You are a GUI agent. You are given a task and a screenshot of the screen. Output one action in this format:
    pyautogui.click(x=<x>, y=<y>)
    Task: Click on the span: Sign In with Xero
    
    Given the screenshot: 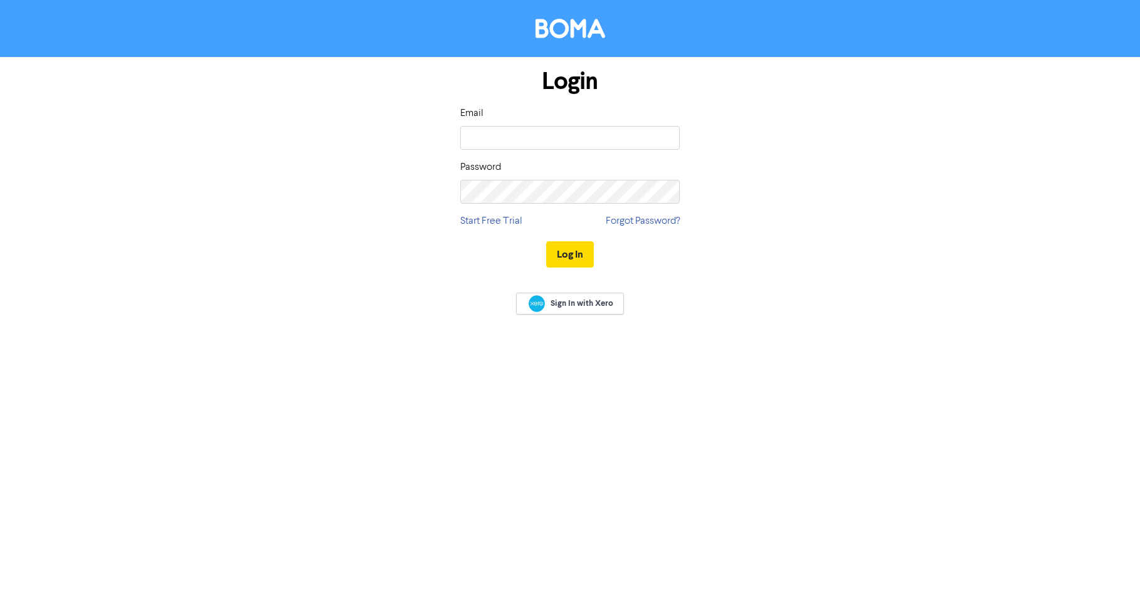 What is the action you would take?
    pyautogui.click(x=582, y=304)
    